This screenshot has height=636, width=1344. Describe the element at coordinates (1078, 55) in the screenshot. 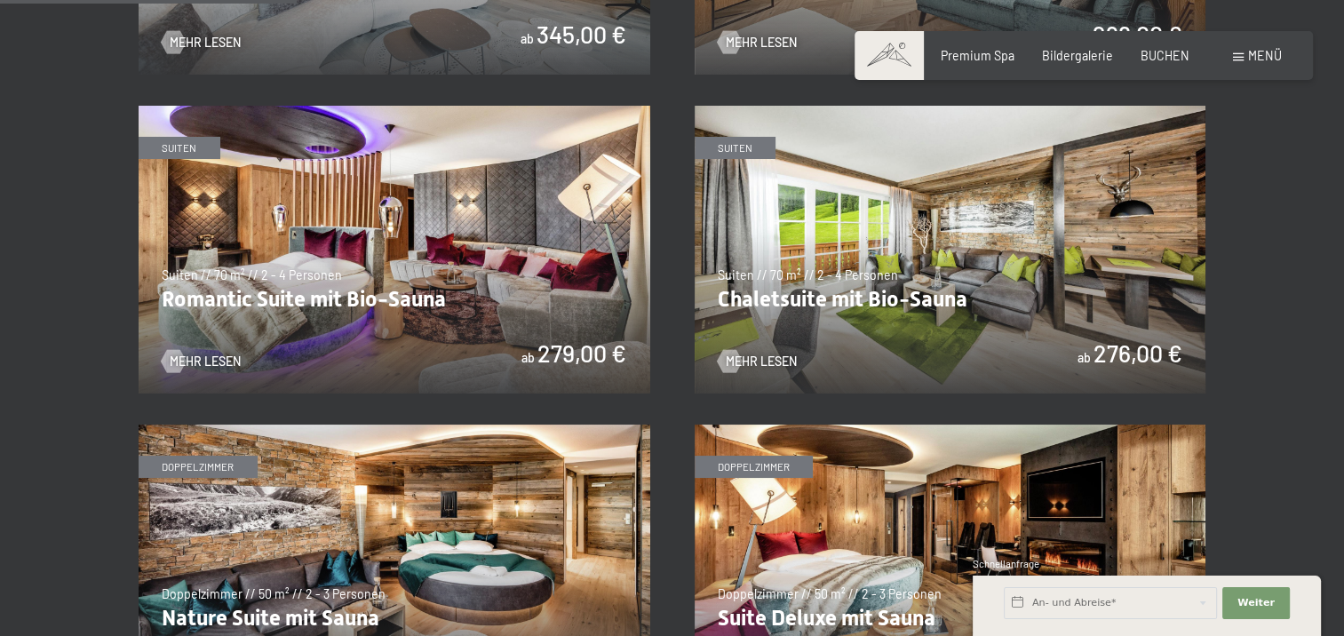

I see `a: Bildergalerie` at that location.